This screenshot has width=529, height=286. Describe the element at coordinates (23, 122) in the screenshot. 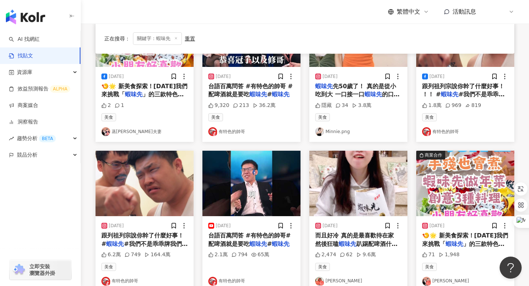

I see `a: 洞察報告` at that location.